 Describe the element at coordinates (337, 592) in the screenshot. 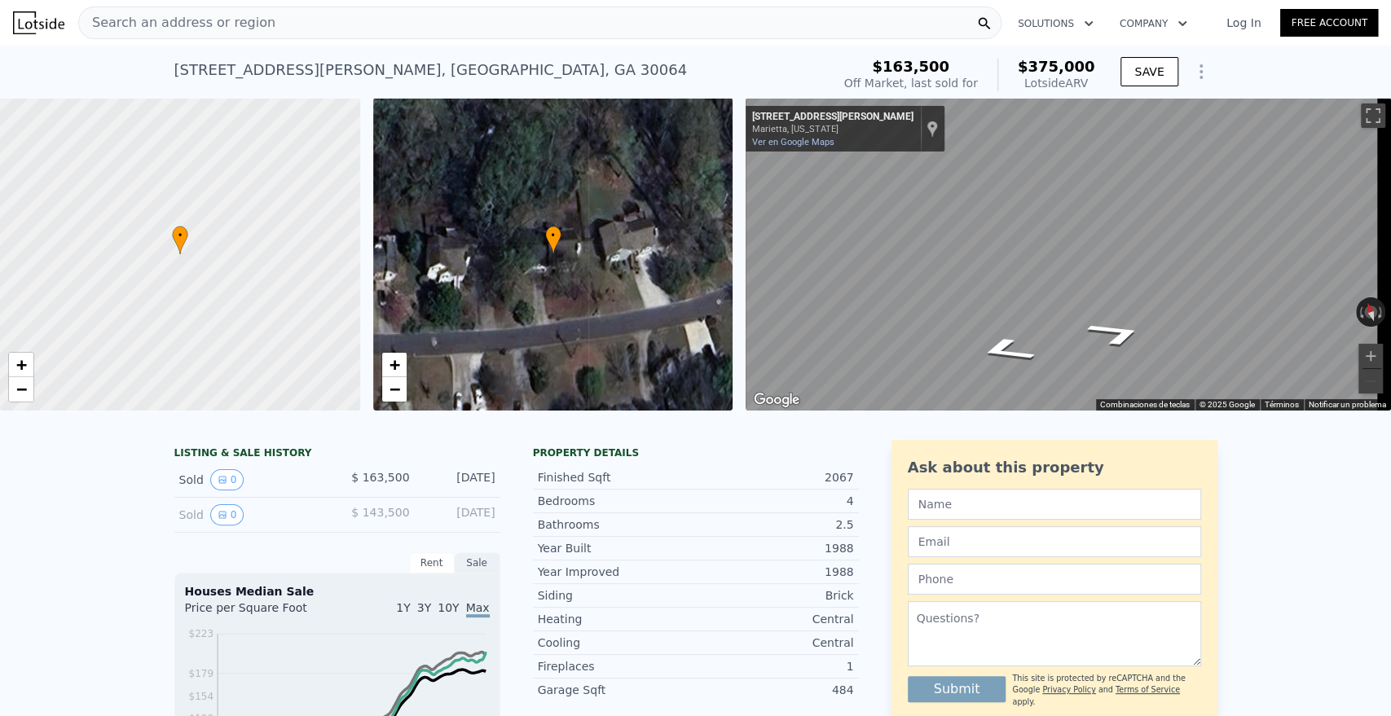

I see `div: Houses Median Sale` at that location.